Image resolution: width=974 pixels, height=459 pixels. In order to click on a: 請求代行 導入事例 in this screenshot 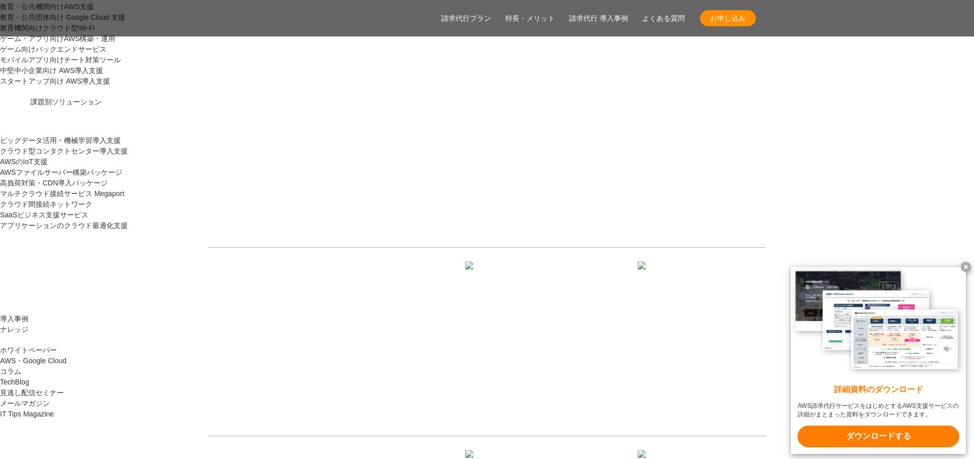, I will do `click(598, 18)`.